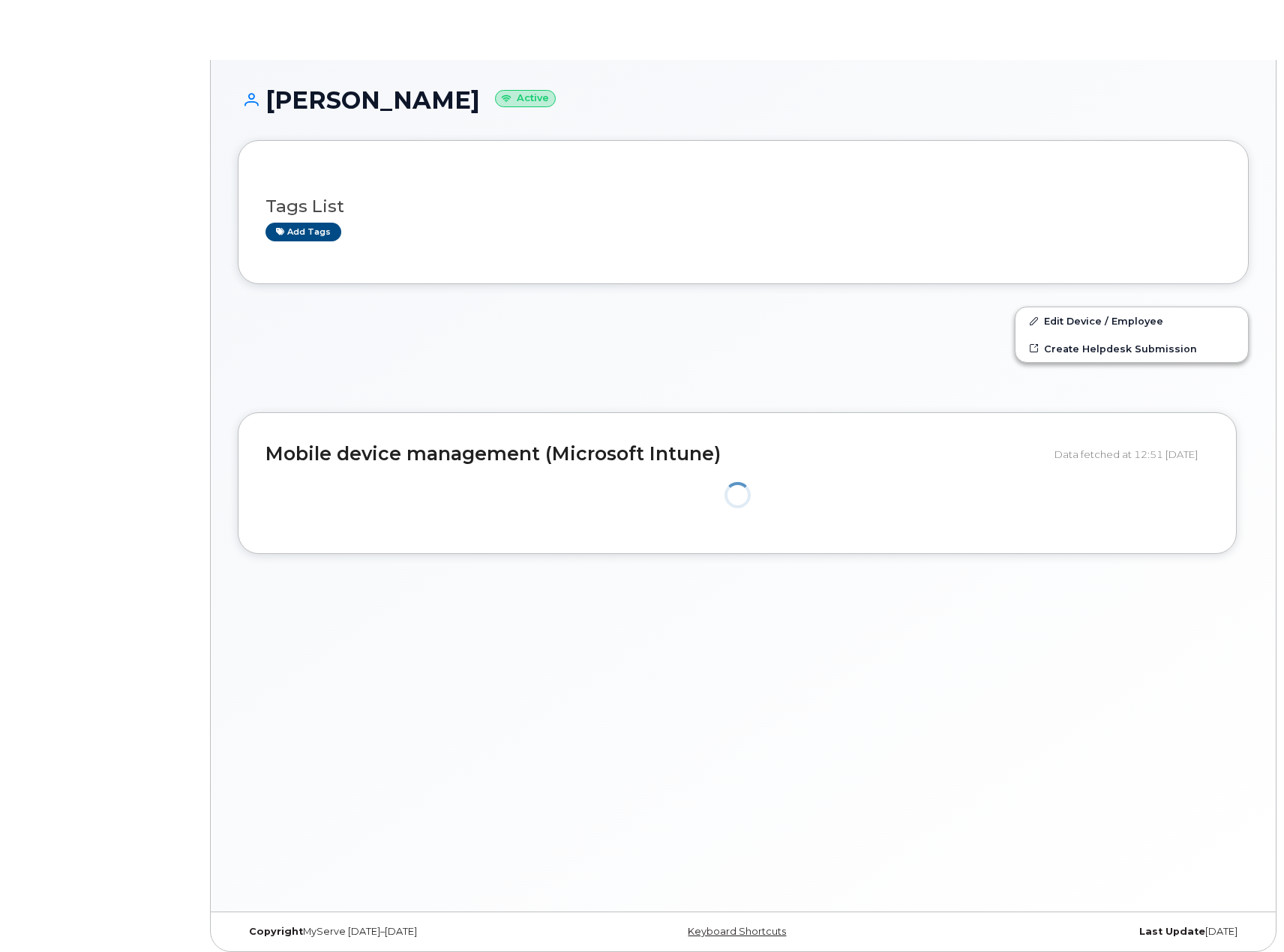 This screenshot has width=1284, height=952. Describe the element at coordinates (525, 98) in the screenshot. I see `small: Active` at that location.